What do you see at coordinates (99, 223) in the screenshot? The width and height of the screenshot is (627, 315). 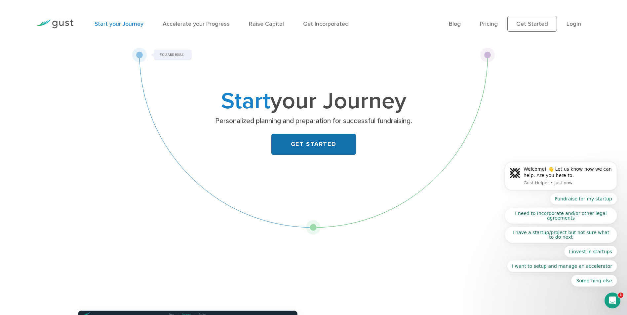 I see `button: Quick reply: Something else` at bounding box center [99, 223].